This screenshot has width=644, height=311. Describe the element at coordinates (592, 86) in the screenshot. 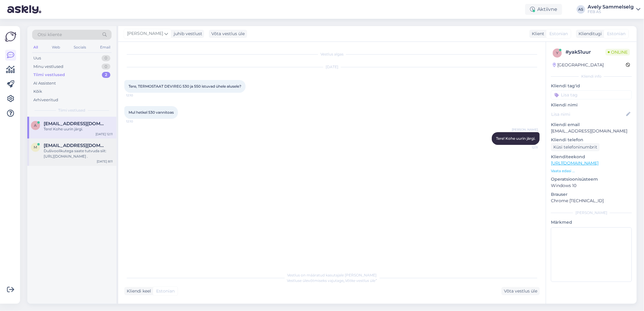

I see `p: Kliendi tag'id` at that location.